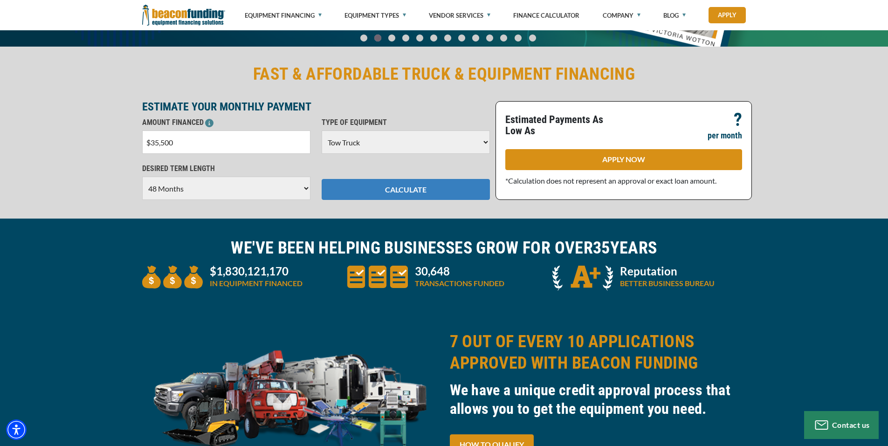 Image resolution: width=888 pixels, height=446 pixels. I want to click on p: 30,648, so click(460, 271).